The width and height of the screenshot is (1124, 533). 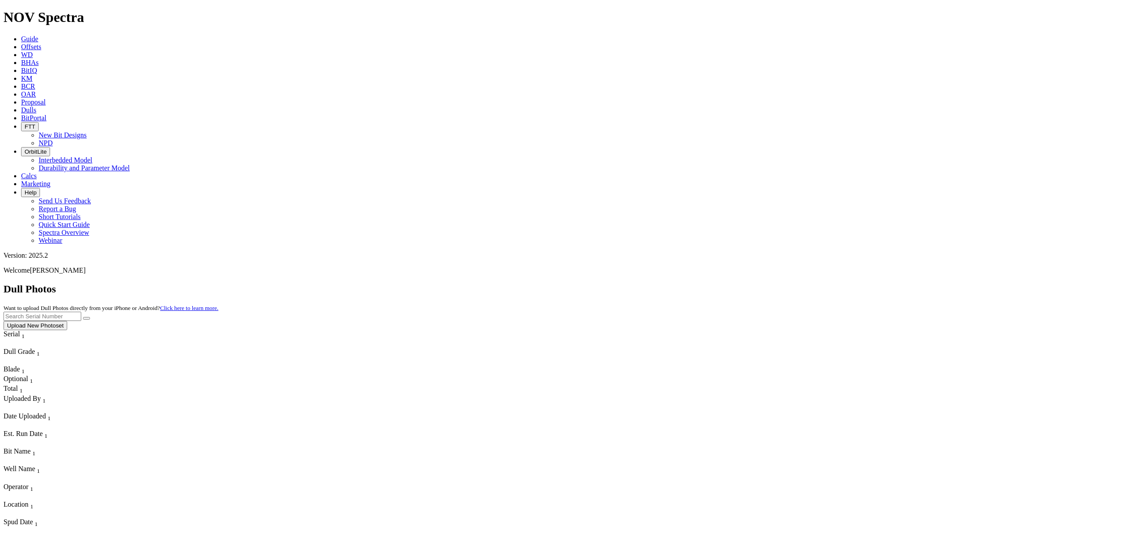 What do you see at coordinates (30, 523) in the screenshot?
I see `div: Spud Date Sort None` at bounding box center [30, 523].